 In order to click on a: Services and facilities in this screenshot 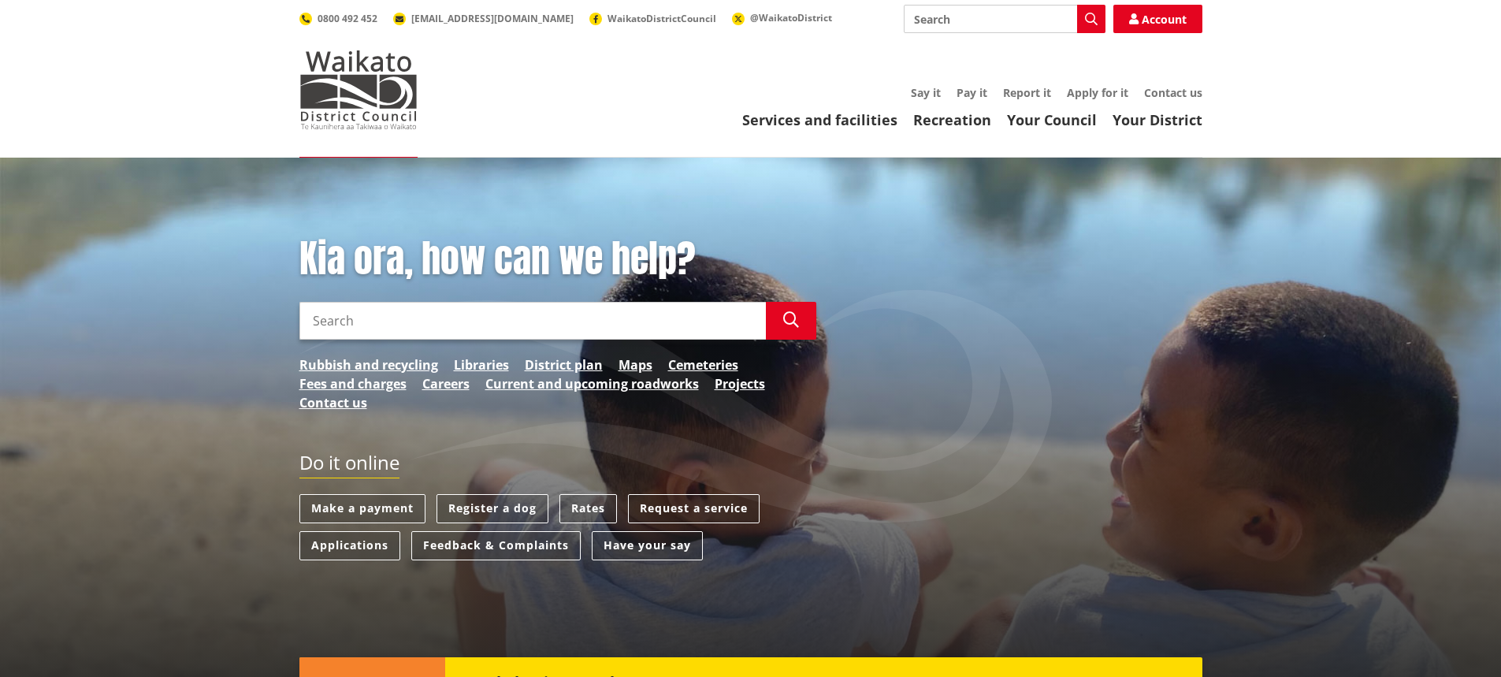, I will do `click(819, 120)`.